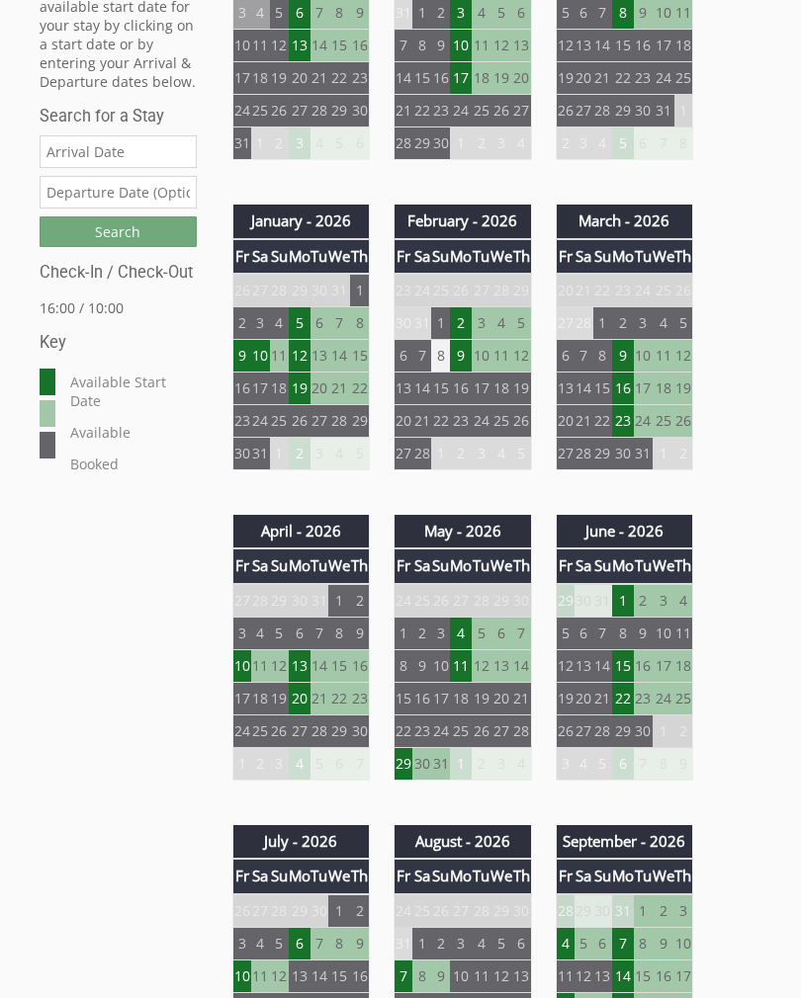 Image resolution: width=801 pixels, height=998 pixels. What do you see at coordinates (279, 565) in the screenshot?
I see `th: Su` at bounding box center [279, 565].